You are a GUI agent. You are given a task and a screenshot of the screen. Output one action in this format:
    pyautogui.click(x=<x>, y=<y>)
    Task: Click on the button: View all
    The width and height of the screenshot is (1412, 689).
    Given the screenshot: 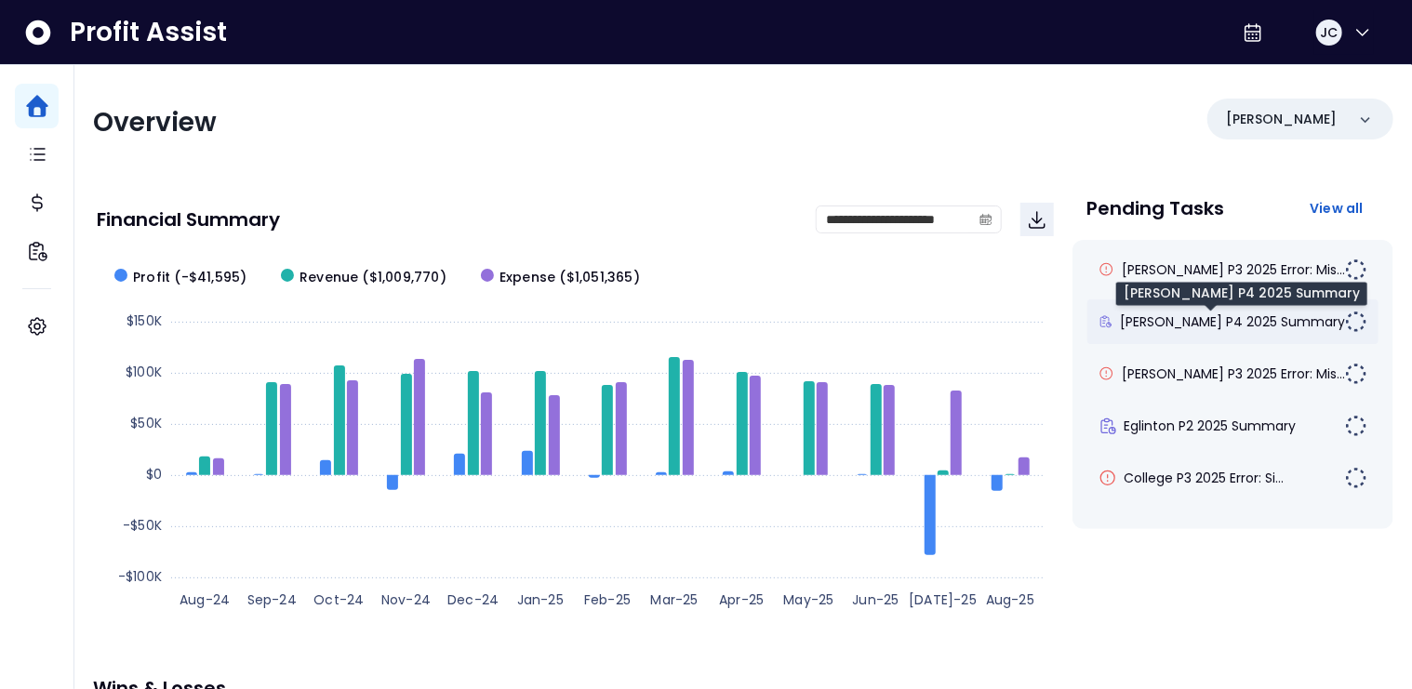 What is the action you would take?
    pyautogui.click(x=1337, y=208)
    